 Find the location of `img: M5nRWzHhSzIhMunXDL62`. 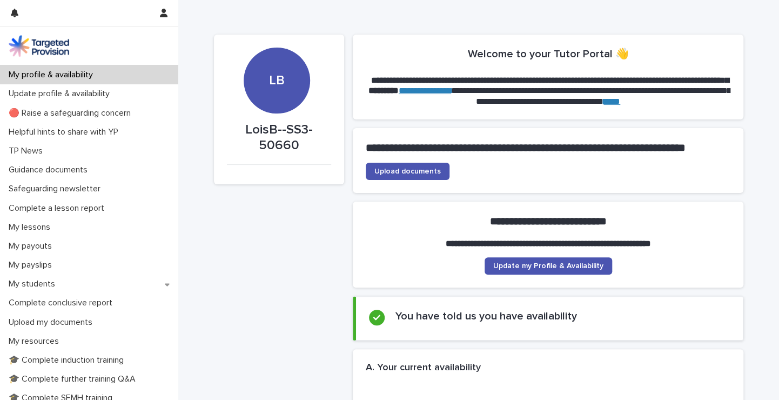

img: M5nRWzHhSzIhMunXDL62 is located at coordinates (39, 46).